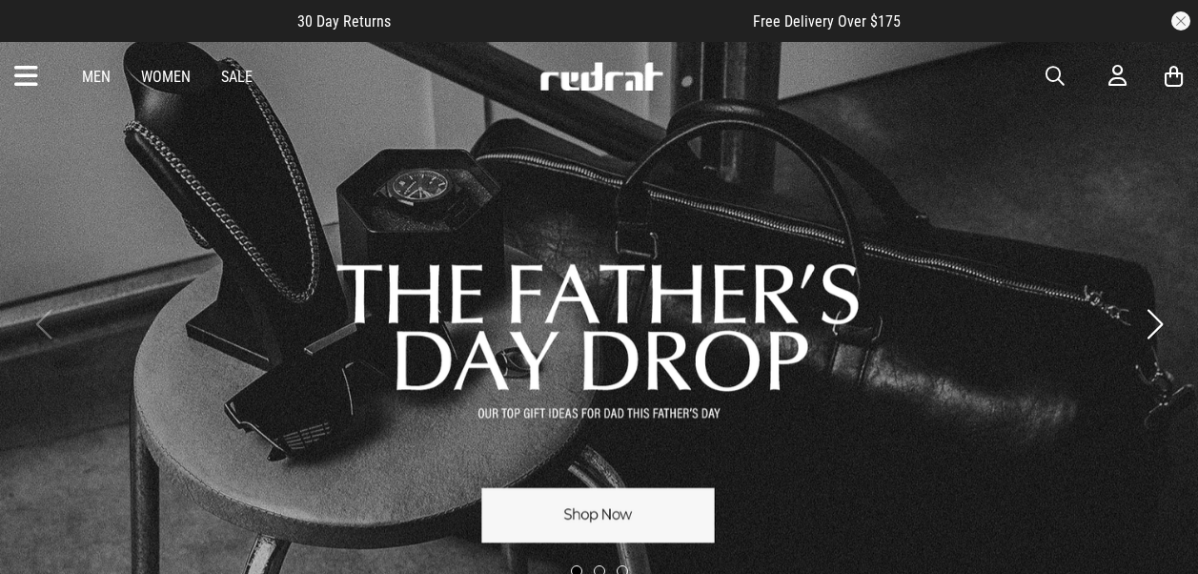 This screenshot has height=574, width=1198. Describe the element at coordinates (344, 21) in the screenshot. I see `span: 30 Day Returns` at that location.